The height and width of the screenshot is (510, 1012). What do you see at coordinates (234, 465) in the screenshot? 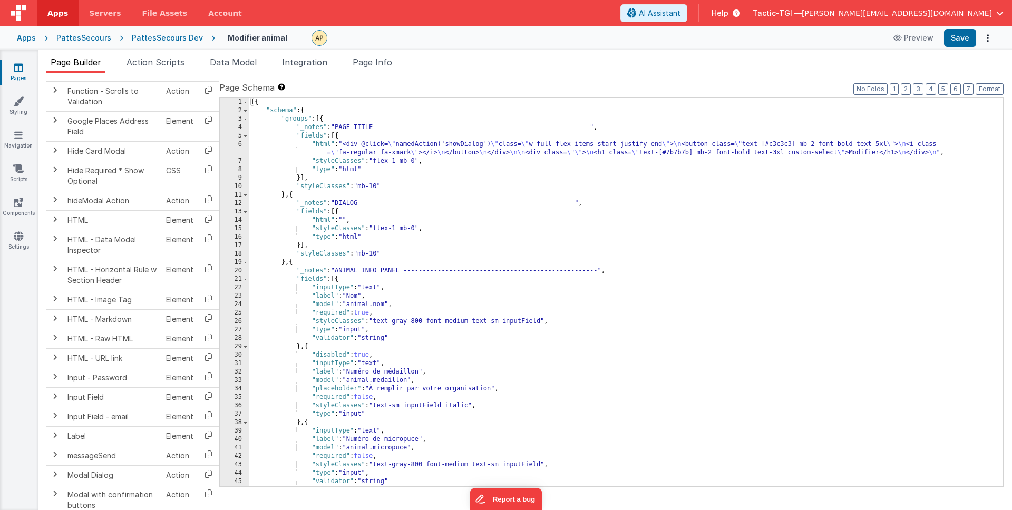
I see `div: 43` at bounding box center [234, 465].